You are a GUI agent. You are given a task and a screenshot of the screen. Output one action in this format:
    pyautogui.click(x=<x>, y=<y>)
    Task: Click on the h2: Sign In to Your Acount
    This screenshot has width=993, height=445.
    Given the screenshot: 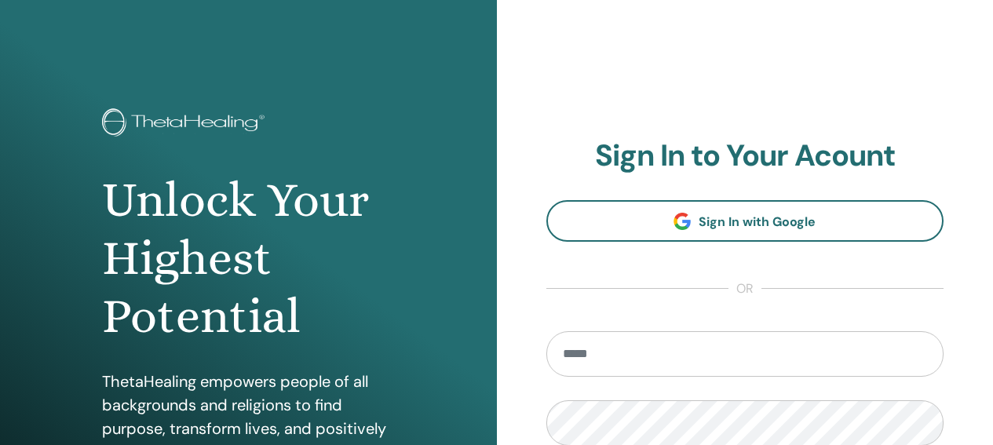 What is the action you would take?
    pyautogui.click(x=745, y=156)
    